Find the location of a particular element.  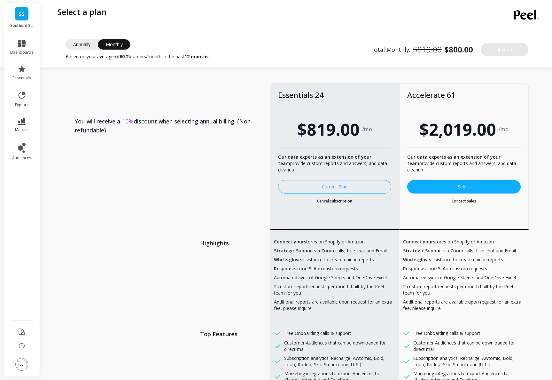

a: Current Plan is located at coordinates (335, 187).